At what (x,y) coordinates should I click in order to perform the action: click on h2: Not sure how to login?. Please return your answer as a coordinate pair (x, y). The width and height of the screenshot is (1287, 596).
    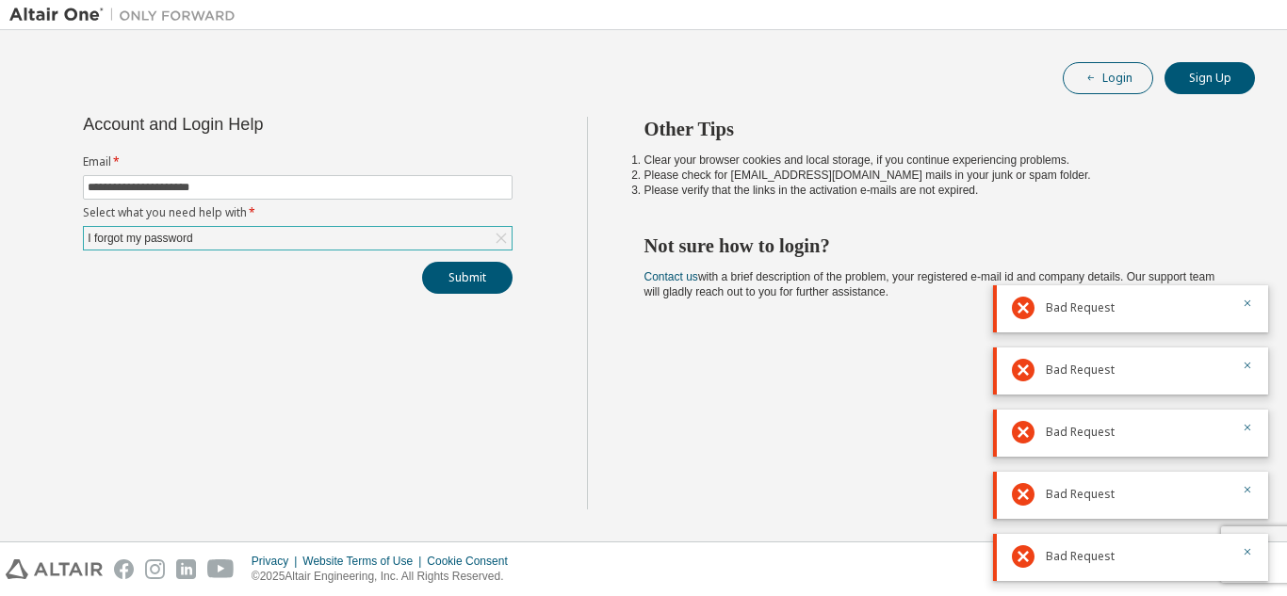
    Looking at the image, I should click on (933, 246).